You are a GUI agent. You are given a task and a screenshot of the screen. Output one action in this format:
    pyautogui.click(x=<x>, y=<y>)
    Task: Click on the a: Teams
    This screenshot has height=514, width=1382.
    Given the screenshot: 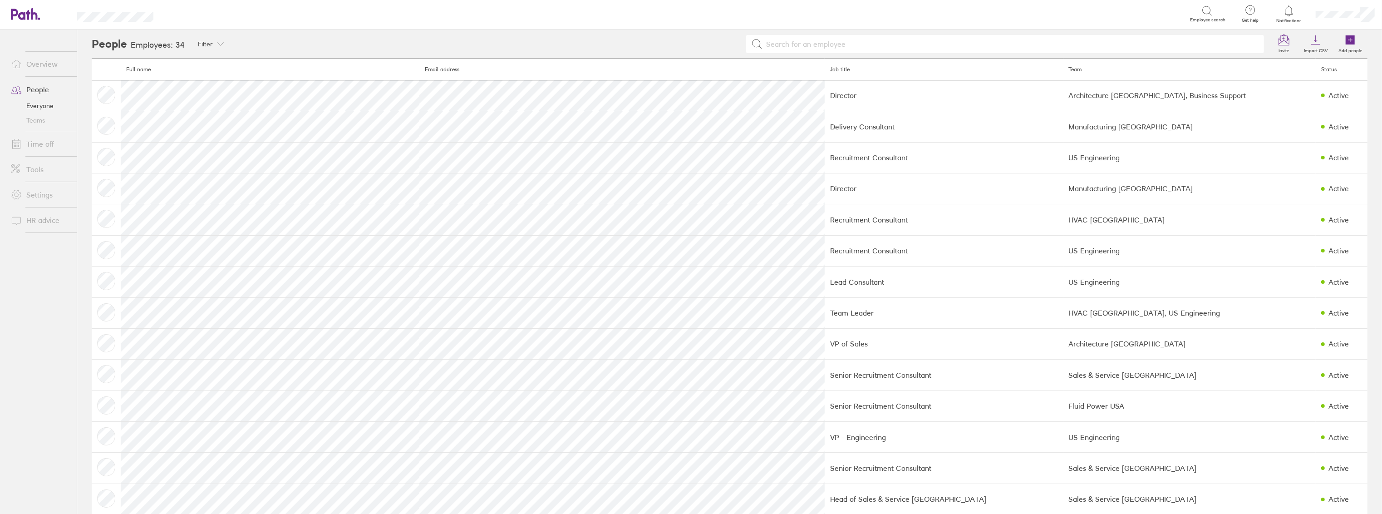 What is the action you would take?
    pyautogui.click(x=40, y=120)
    